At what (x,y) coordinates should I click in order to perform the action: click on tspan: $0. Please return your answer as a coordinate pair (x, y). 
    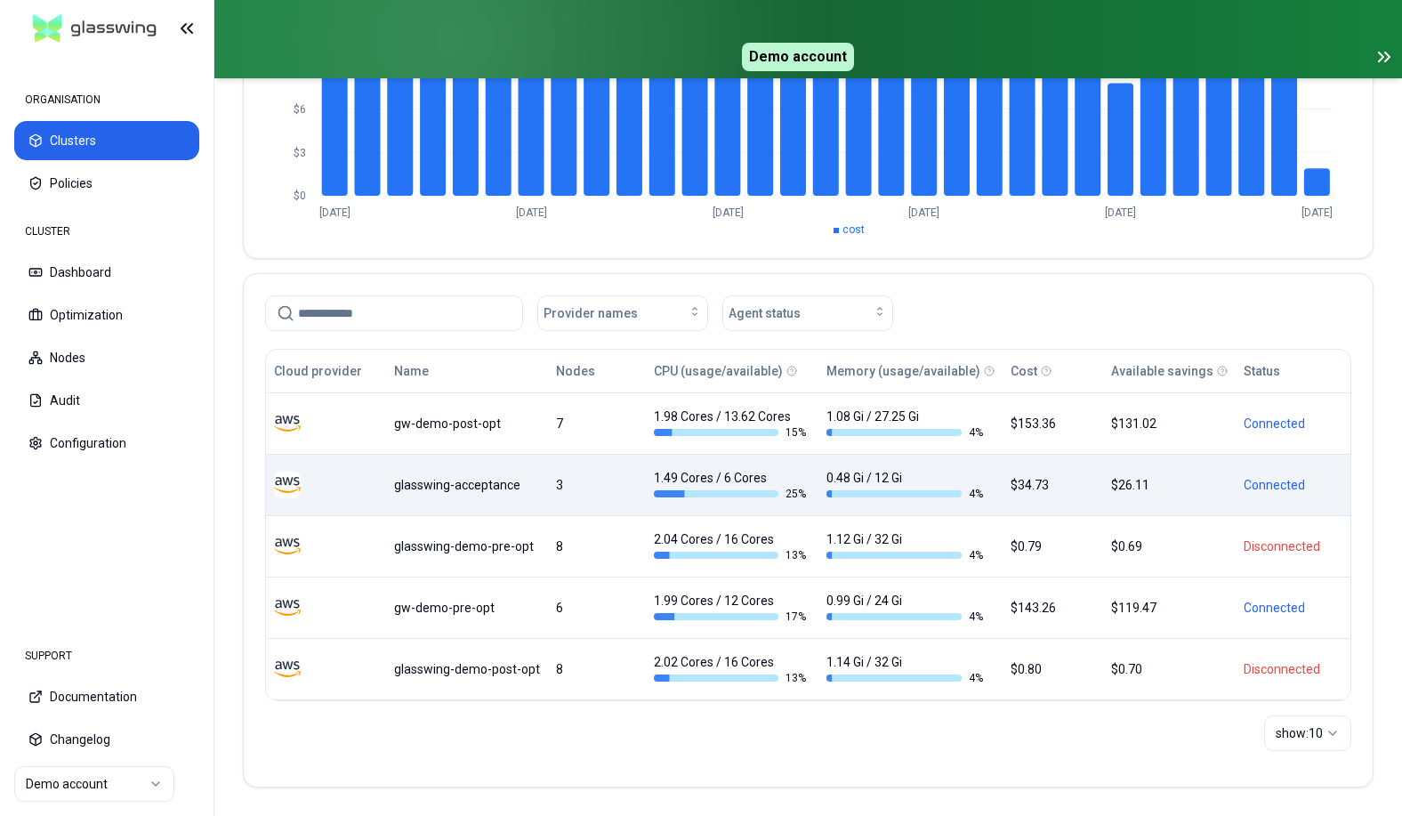
    Looking at the image, I should click on (300, 196).